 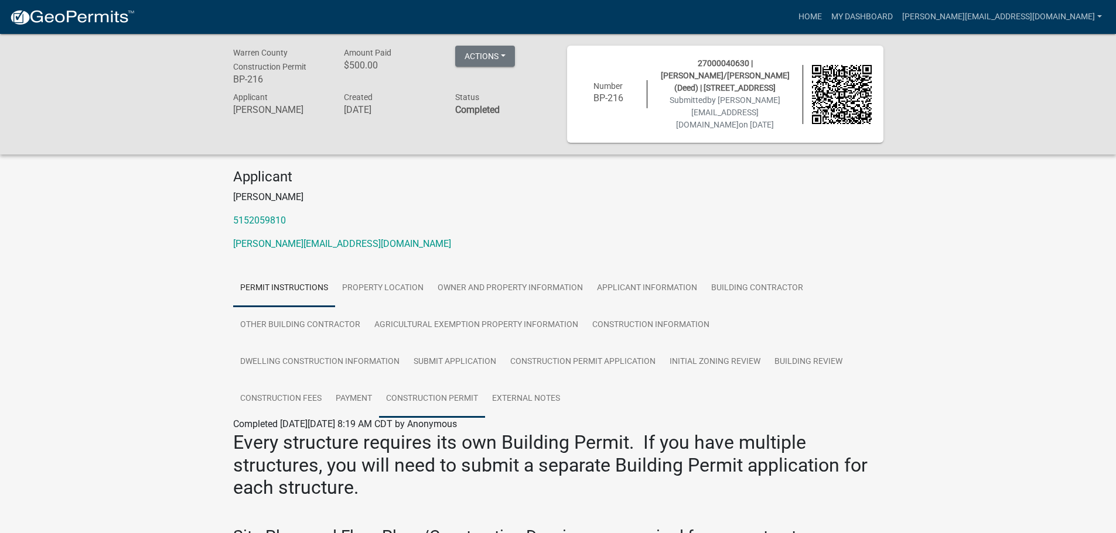 I want to click on h4: Applicant, so click(x=558, y=177).